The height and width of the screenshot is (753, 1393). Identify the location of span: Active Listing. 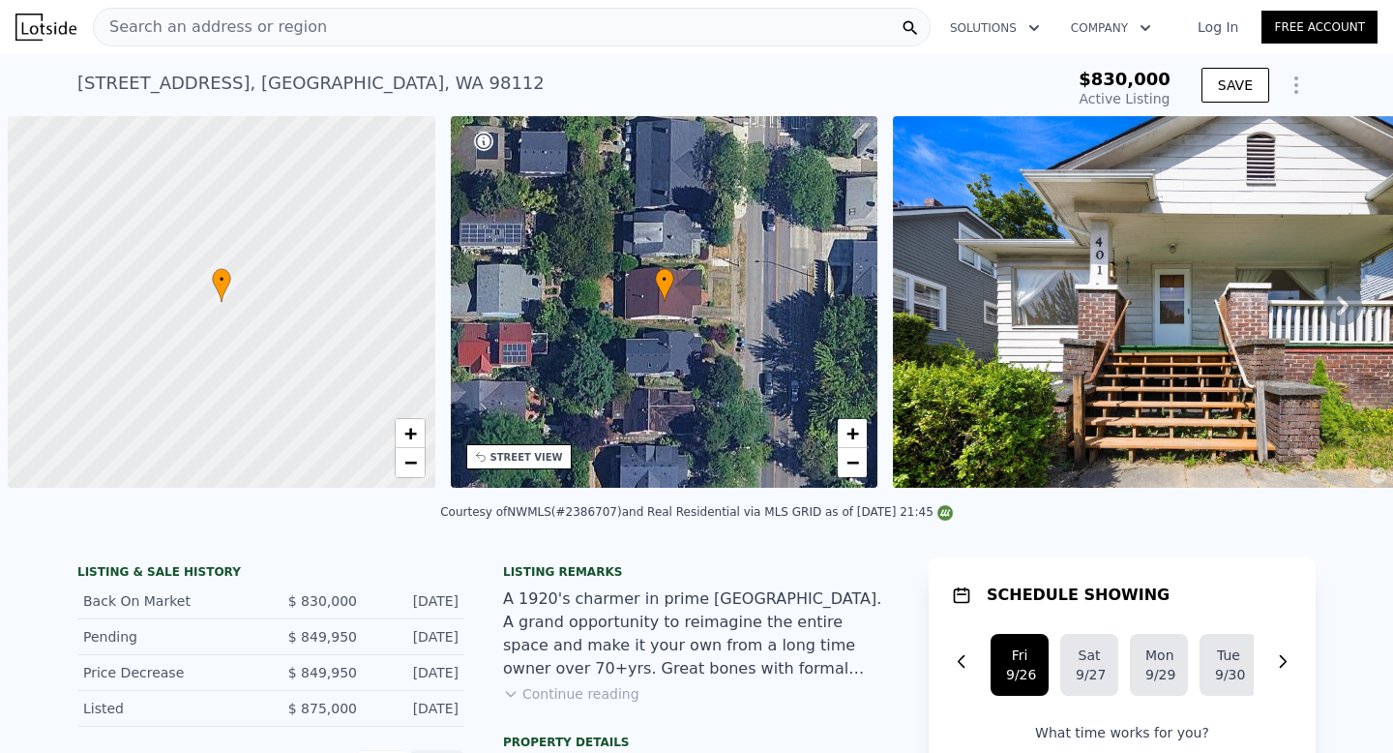
(1125, 99).